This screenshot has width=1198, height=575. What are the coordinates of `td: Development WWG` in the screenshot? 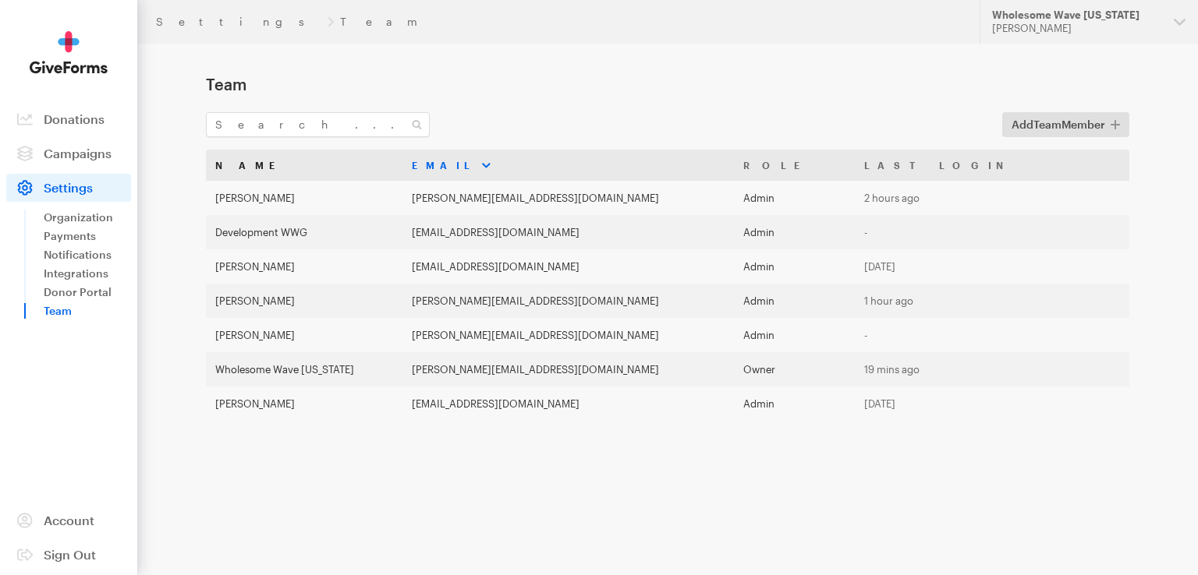 It's located at (304, 232).